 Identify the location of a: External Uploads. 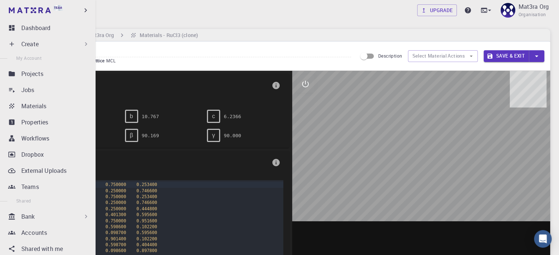
(49, 171).